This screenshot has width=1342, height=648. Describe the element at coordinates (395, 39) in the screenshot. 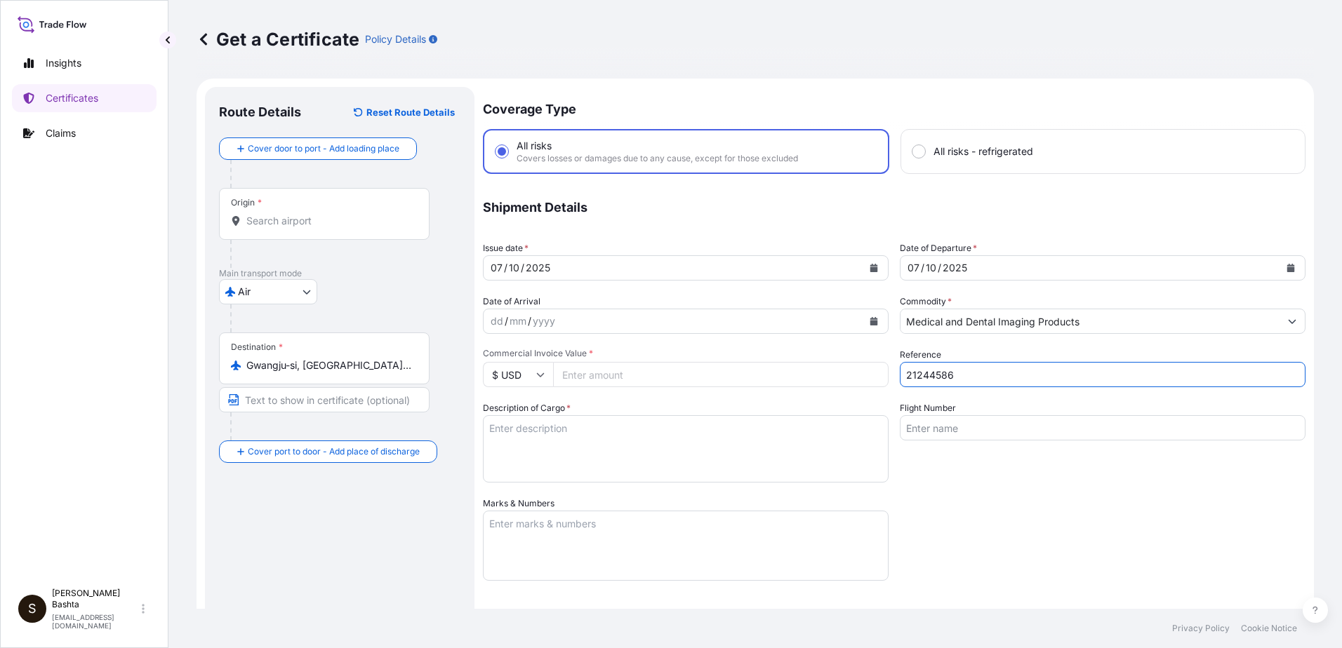

I see `p: Policy Details` at that location.